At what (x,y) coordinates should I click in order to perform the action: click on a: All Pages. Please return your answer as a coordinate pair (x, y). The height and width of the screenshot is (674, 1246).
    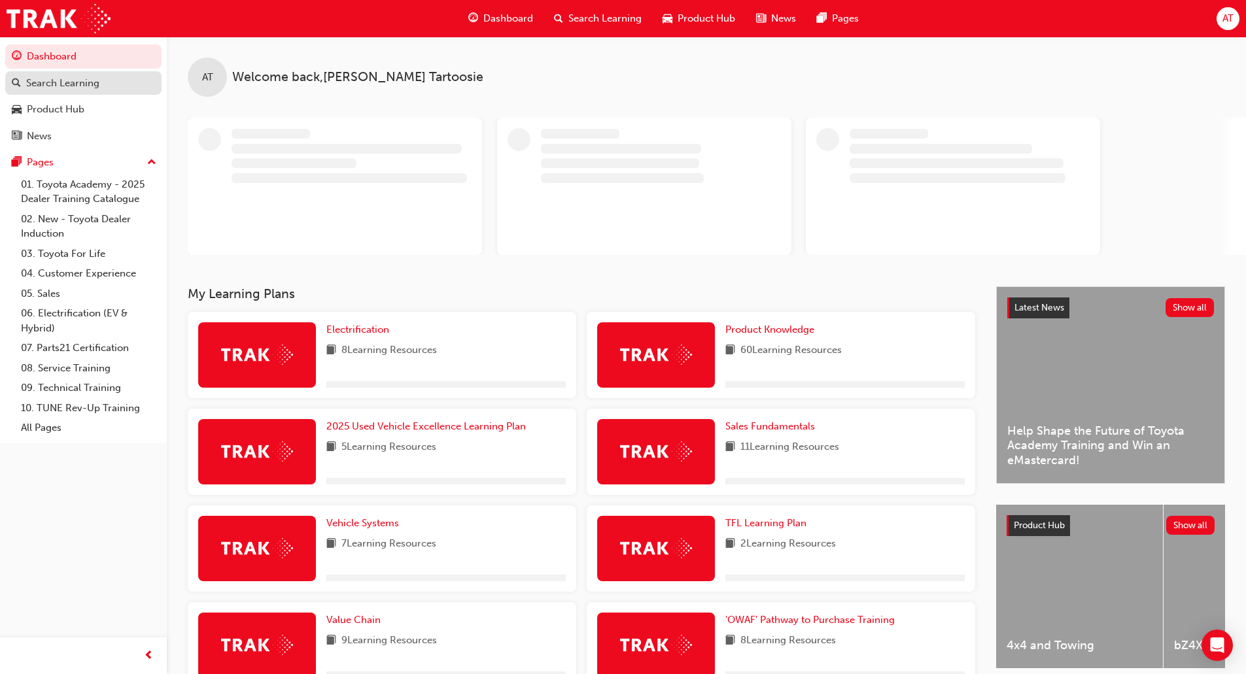
    Looking at the image, I should click on (88, 428).